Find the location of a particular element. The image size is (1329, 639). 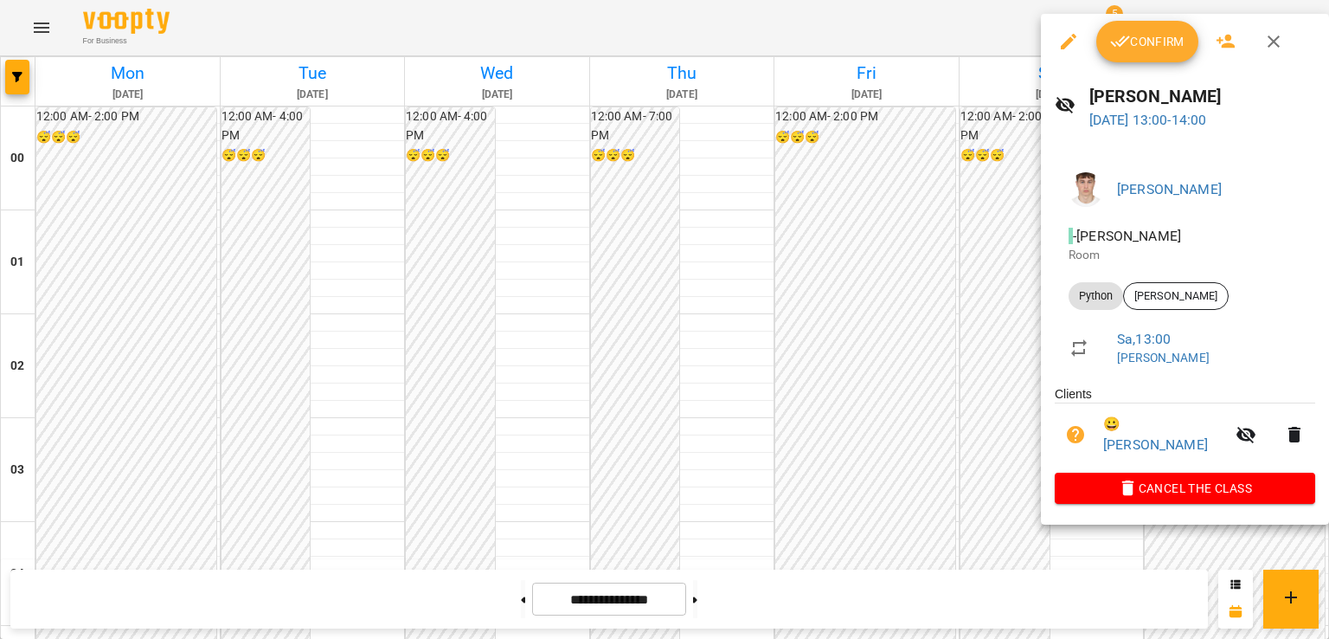

button: Cancel the class is located at coordinates (1185, 488).